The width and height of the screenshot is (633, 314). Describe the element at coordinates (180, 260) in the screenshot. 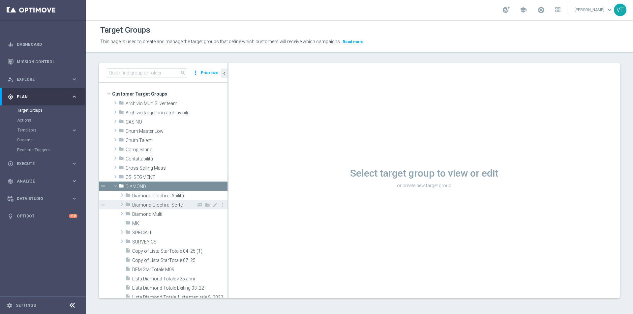

I see `span: Copy of Lista StarTotale 07_25` at that location.